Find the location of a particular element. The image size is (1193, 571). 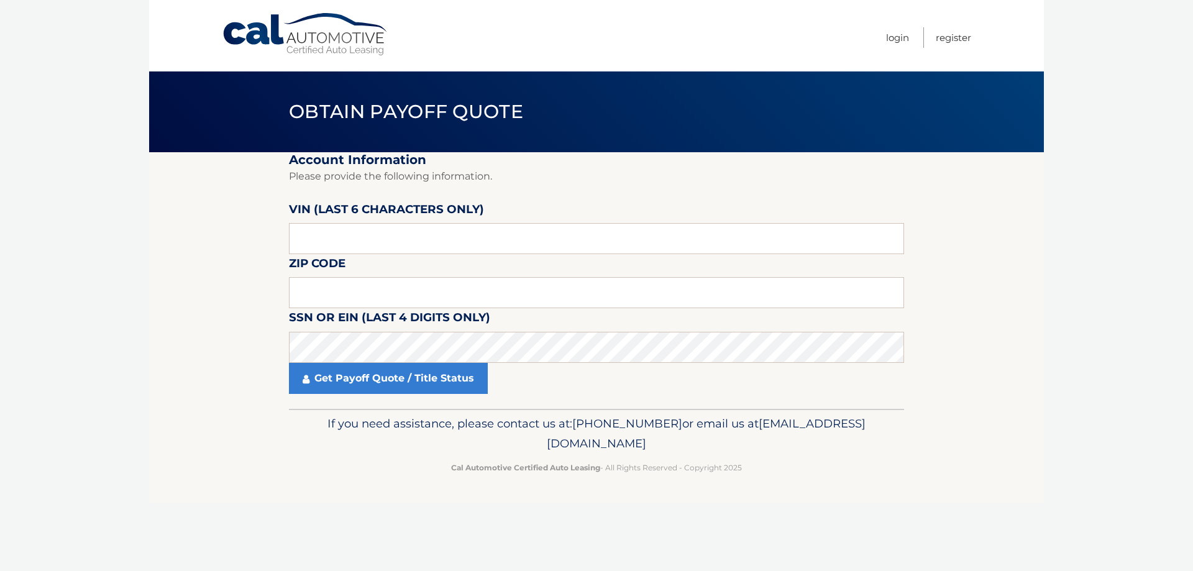

h2: Account Information is located at coordinates (596, 160).